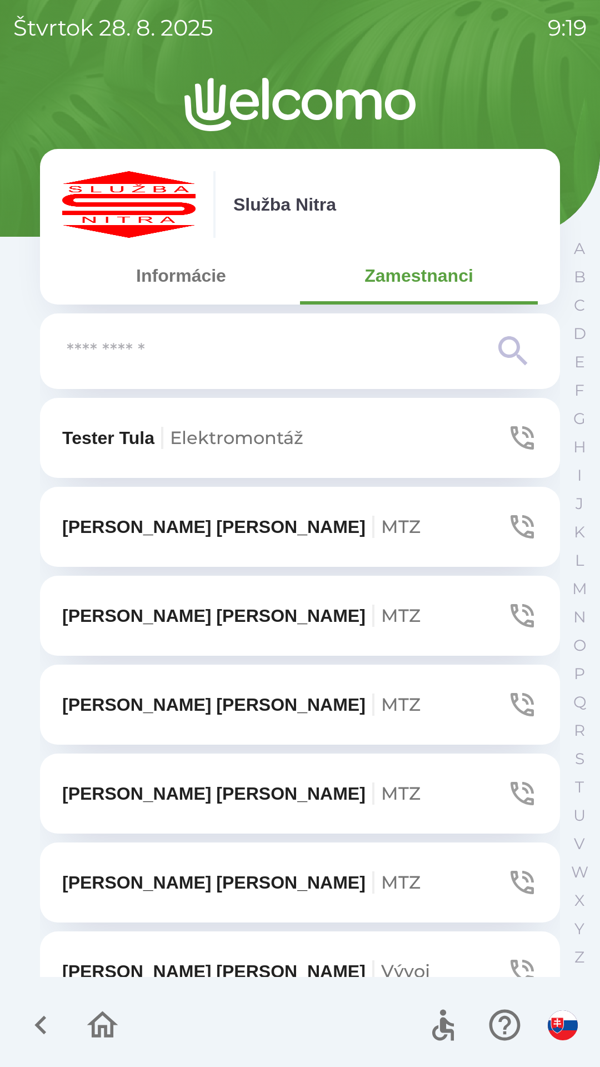 This screenshot has height=1067, width=600. I want to click on p: 9:19, so click(567, 28).